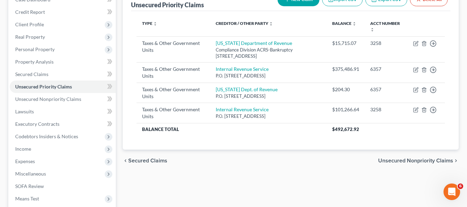 Image resolution: width=467 pixels, height=207 pixels. What do you see at coordinates (27, 199) in the screenshot?
I see `span: Means Test` at bounding box center [27, 199].